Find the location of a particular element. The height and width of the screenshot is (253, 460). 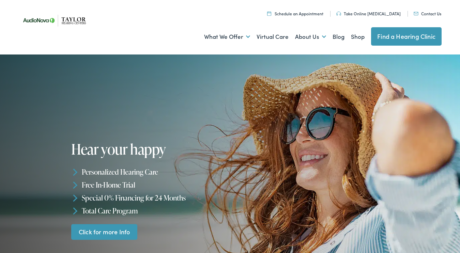

a: Schedule an Appointment is located at coordinates (295, 13).